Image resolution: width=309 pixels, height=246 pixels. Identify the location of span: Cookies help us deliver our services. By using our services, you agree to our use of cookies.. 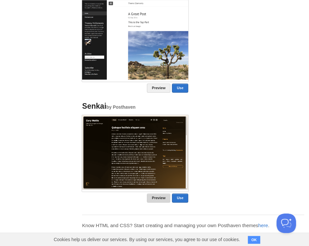
(147, 239).